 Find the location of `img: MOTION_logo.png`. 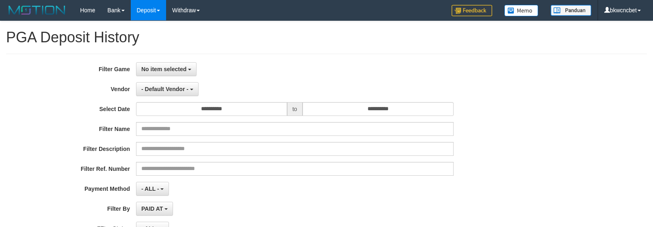

img: MOTION_logo.png is located at coordinates (37, 10).